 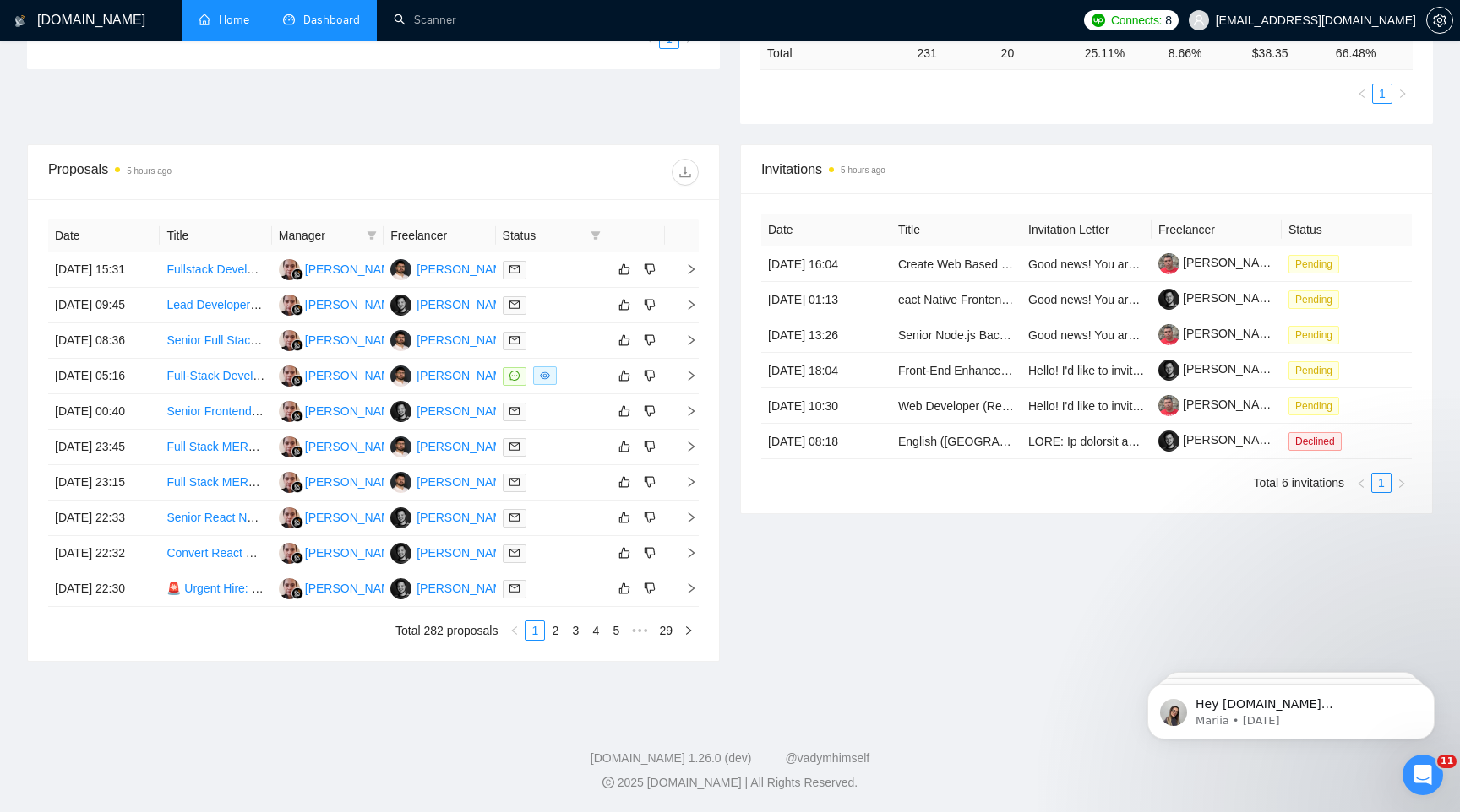 I want to click on td: Web Developer (React + WordPress) — A/B Testing & Experimentation (Statsig/Amplitude), so click(x=957, y=406).